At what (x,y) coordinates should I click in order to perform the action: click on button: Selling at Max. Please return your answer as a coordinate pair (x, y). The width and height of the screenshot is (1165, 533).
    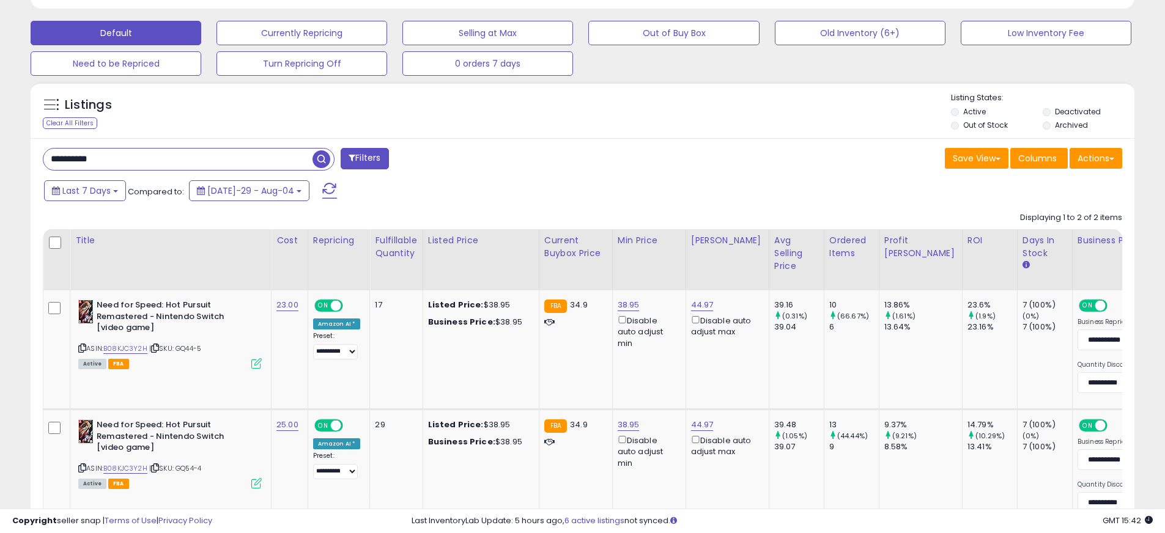
    Looking at the image, I should click on (487, 33).